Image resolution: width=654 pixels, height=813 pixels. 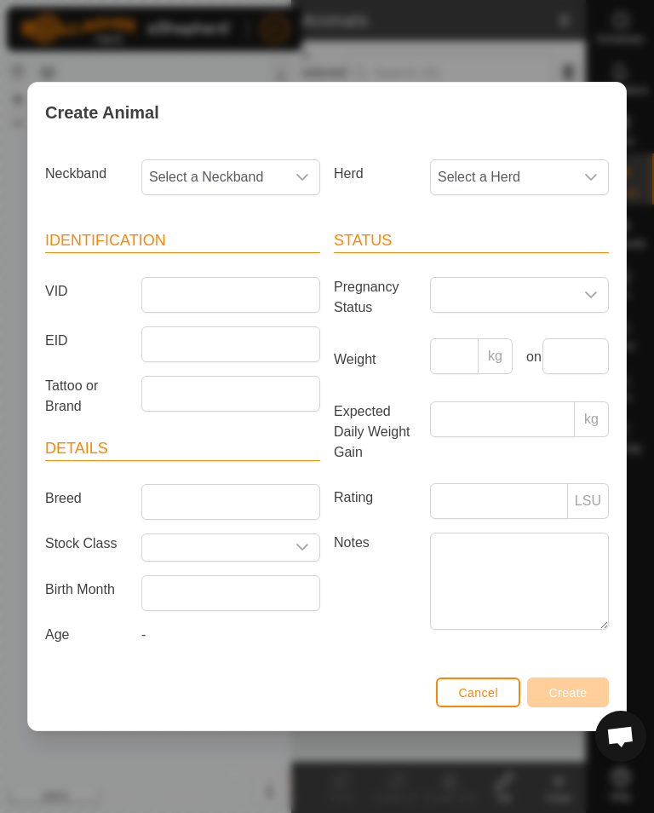 What do you see at coordinates (375, 498) in the screenshot?
I see `label: Rating` at bounding box center [375, 498].